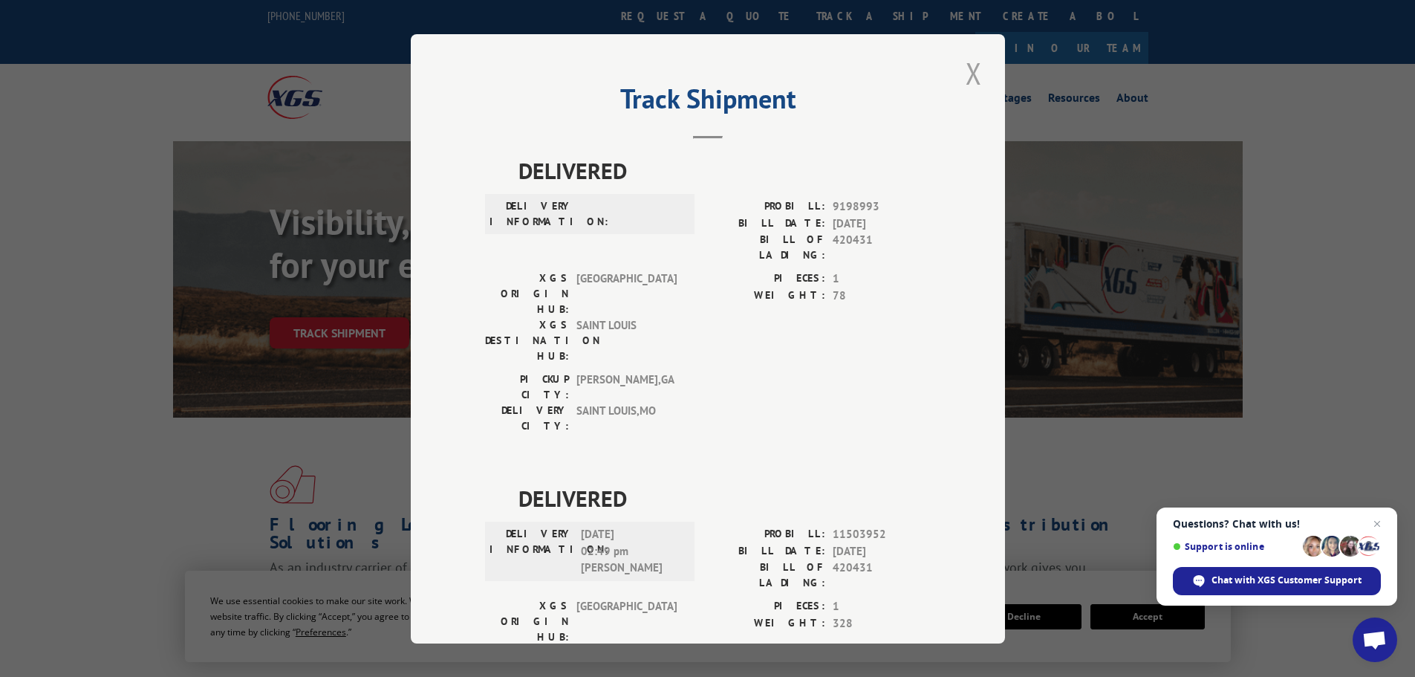 This screenshot has width=1415, height=677. Describe the element at coordinates (1277, 524) in the screenshot. I see `span: Questions? Chat with us!` at that location.